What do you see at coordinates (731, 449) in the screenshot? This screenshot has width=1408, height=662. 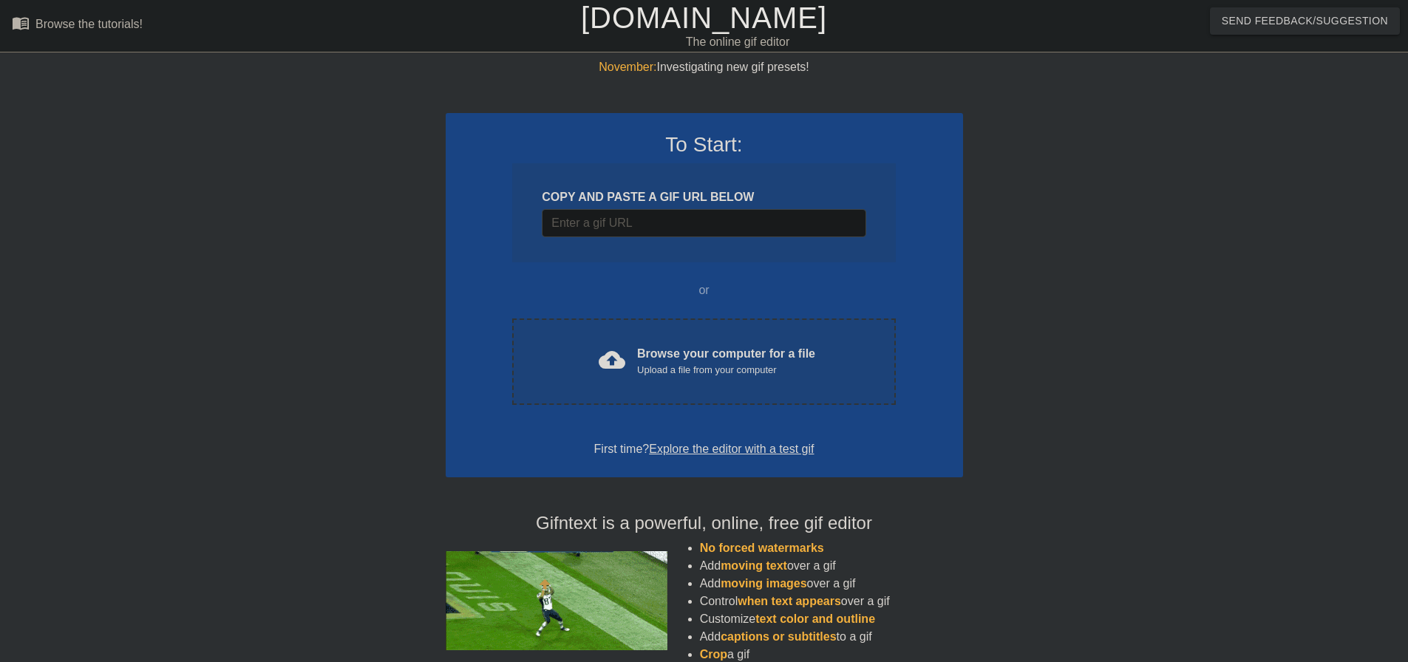 I see `a: Explore the editor with a test gif` at bounding box center [731, 449].